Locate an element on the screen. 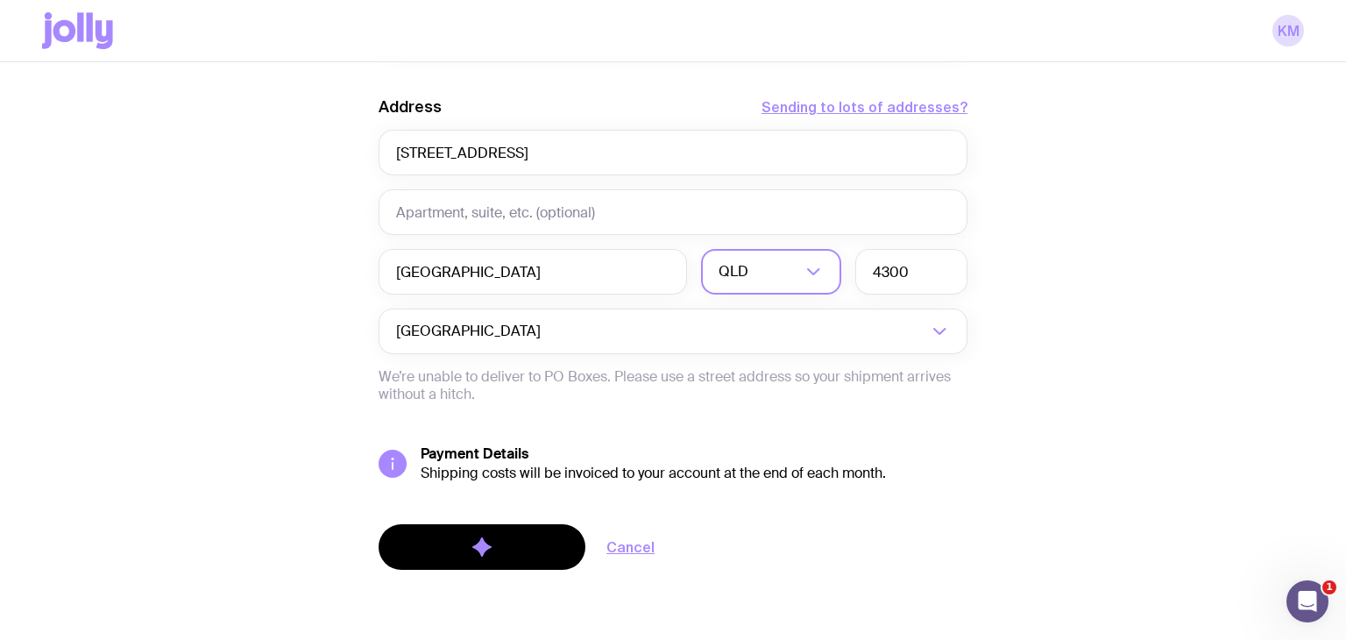  div: Shipping costs will be invoiced to your account at the end of each month. is located at coordinates (694, 473).